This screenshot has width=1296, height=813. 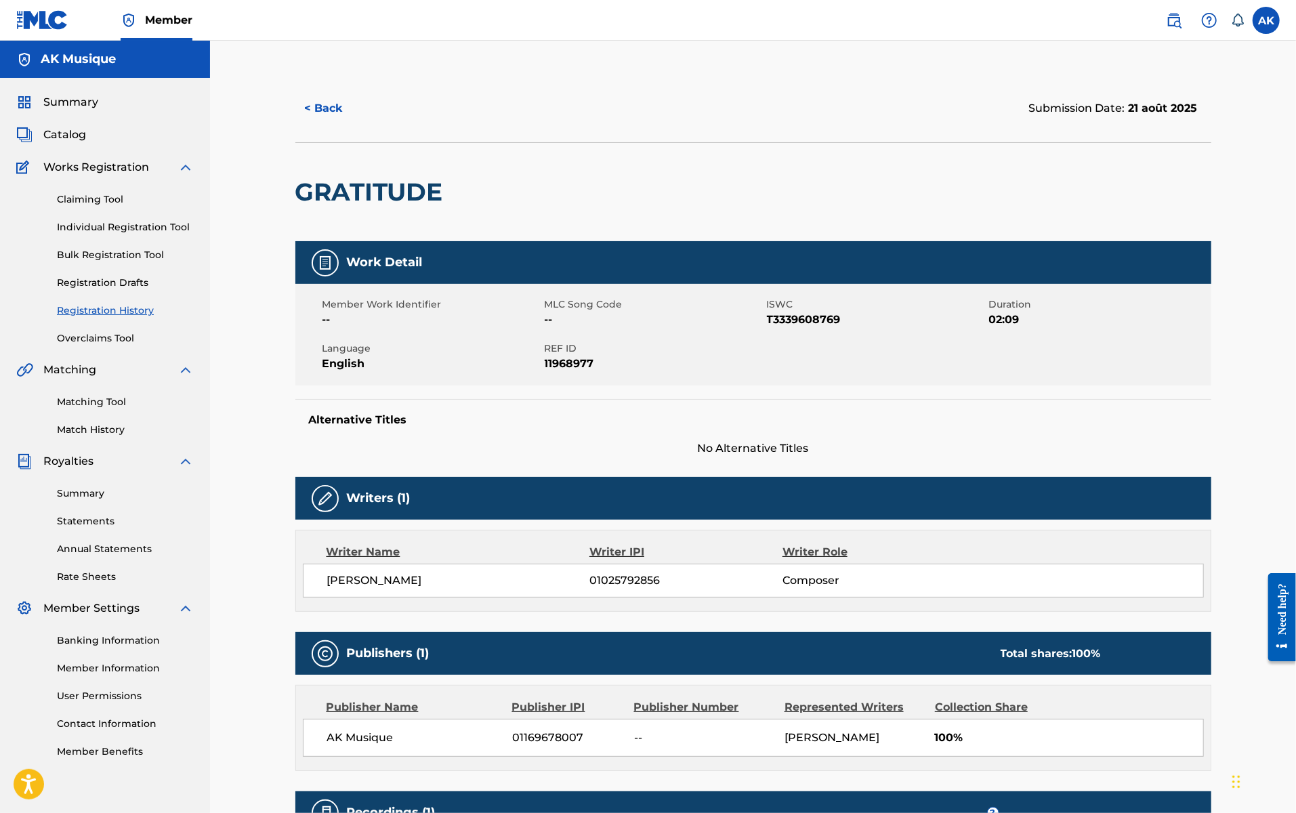 I want to click on a: Statements, so click(x=125, y=521).